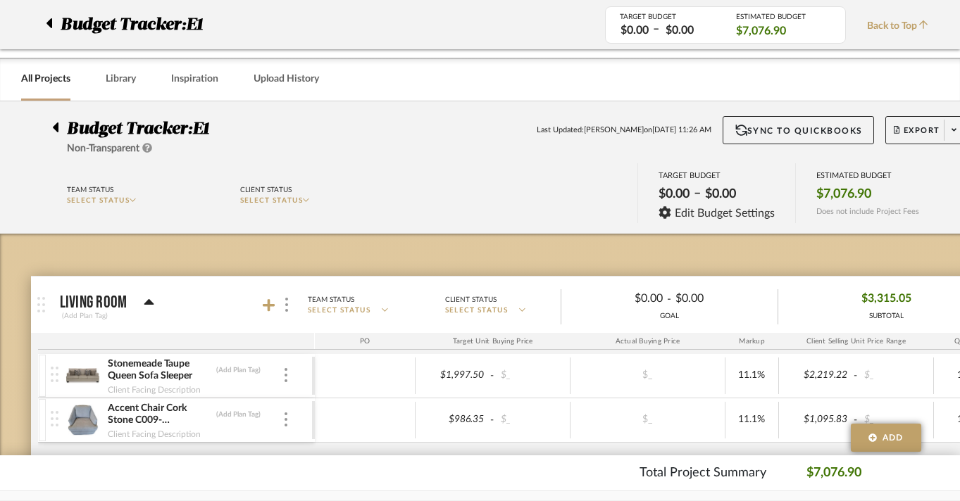 The height and width of the screenshot is (501, 960). What do you see at coordinates (159, 415) in the screenshot?
I see `div: Accent Chair Cork Stone C009-AC/CRKSTO` at bounding box center [159, 415].